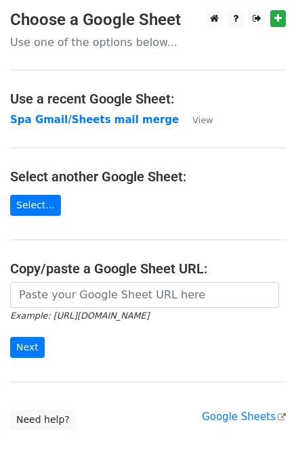  I want to click on p: Use one of the options below..., so click(148, 42).